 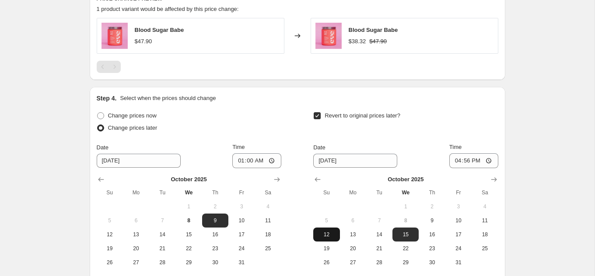 I want to click on span: Blood Sugar Babe, so click(x=373, y=30).